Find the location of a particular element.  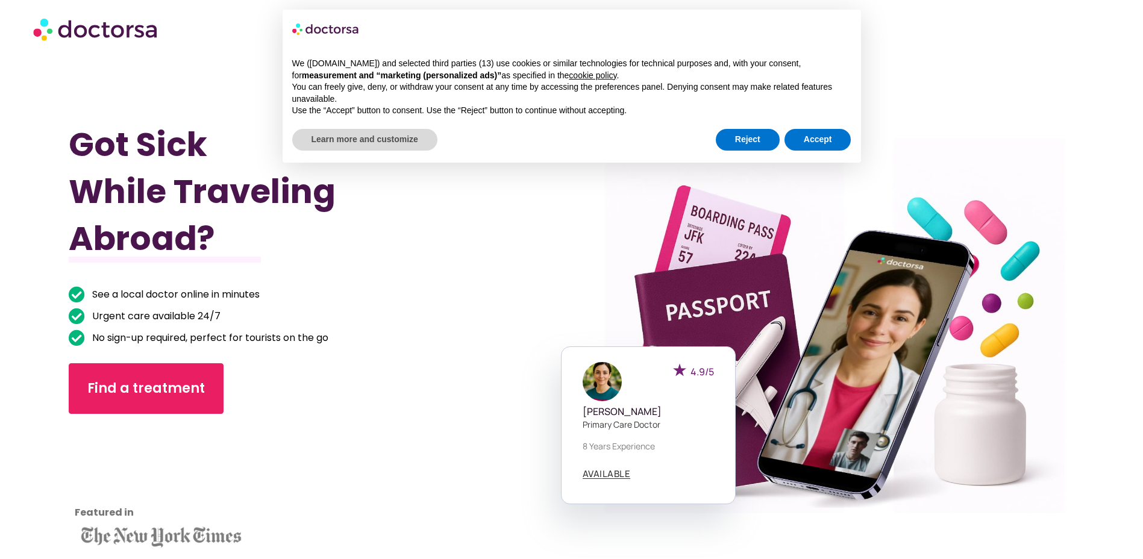

button: Reject is located at coordinates (748, 140).